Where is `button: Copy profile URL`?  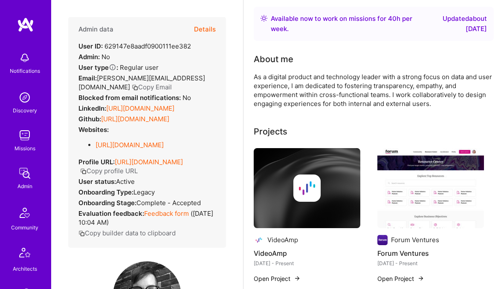 button: Copy profile URL is located at coordinates (109, 171).